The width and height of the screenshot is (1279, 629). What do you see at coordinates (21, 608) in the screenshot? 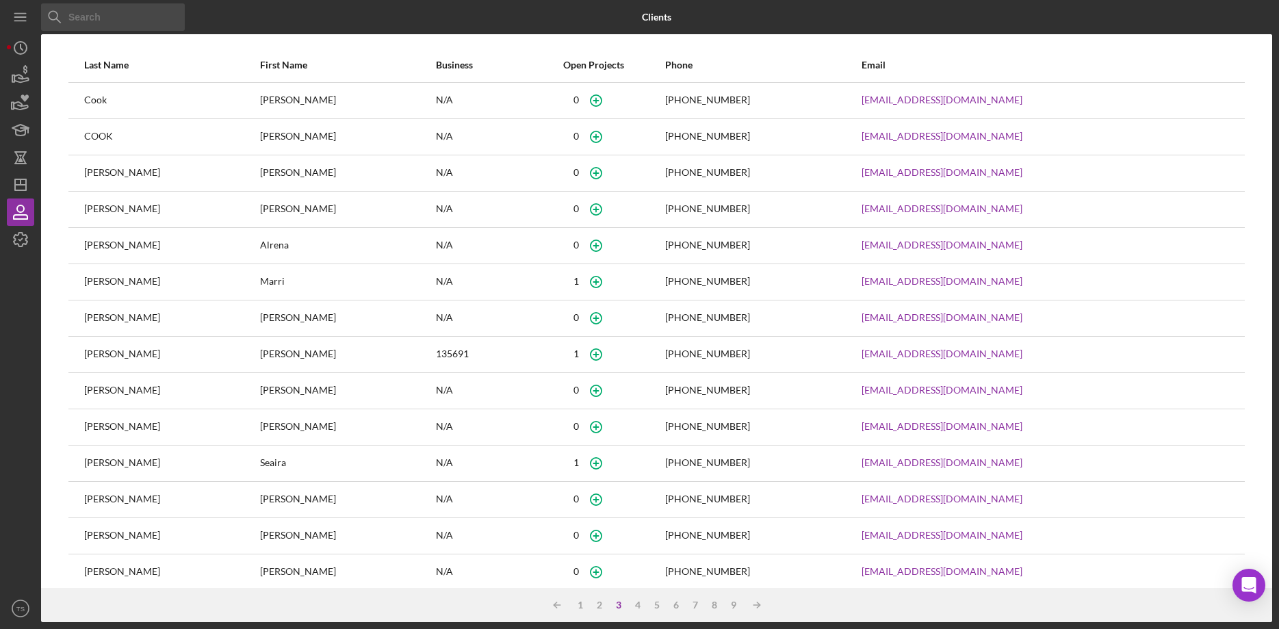
I see `text: TS` at bounding box center [21, 608].